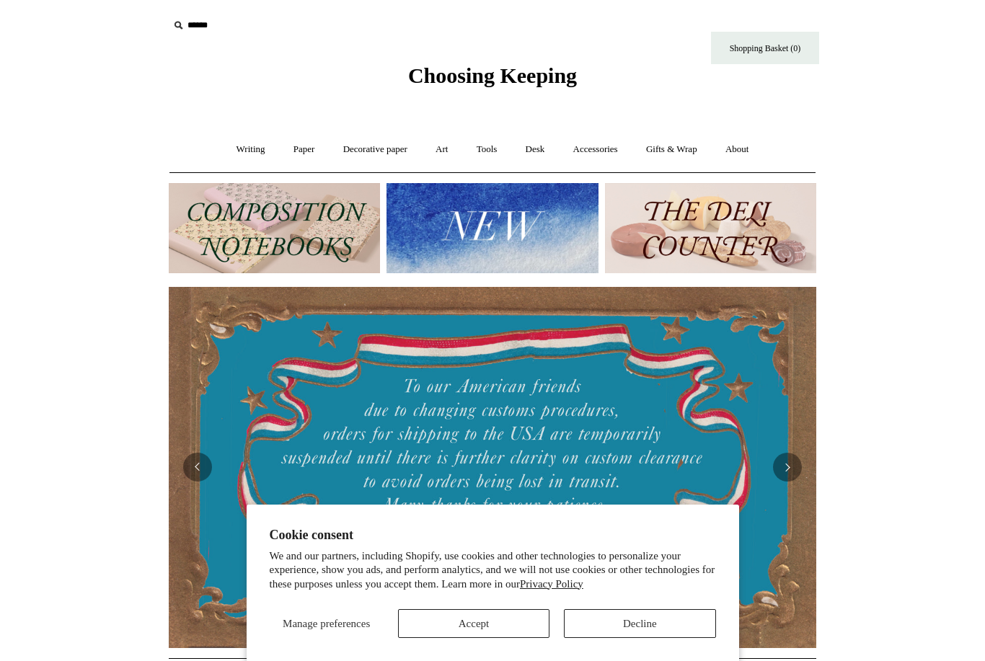  I want to click on p: We and our partners, including Shopify, use cookies and other technologies to personalize your ex..., so click(493, 571).